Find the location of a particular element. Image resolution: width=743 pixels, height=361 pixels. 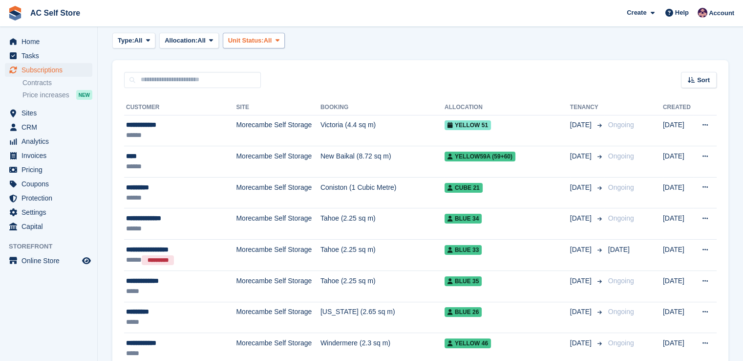

span: Yellow59a (59+60) is located at coordinates (480, 156).